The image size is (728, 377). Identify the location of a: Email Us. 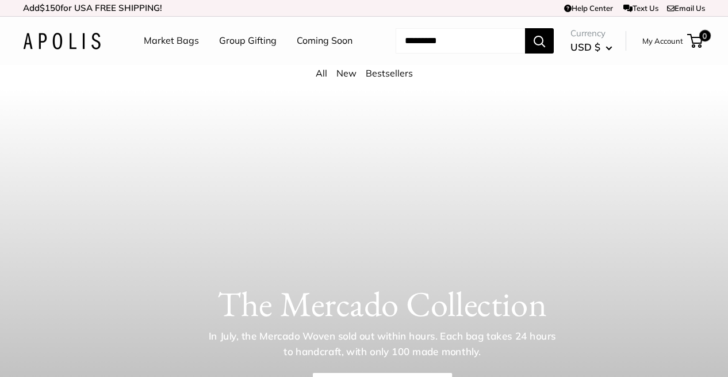
(686, 8).